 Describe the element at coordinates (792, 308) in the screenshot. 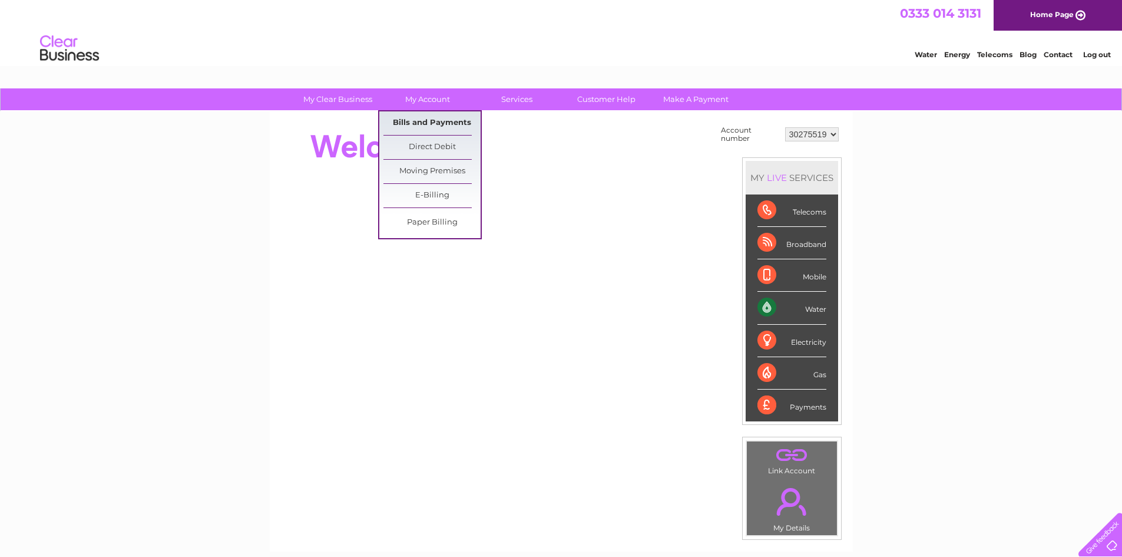

I see `div: Water` at that location.